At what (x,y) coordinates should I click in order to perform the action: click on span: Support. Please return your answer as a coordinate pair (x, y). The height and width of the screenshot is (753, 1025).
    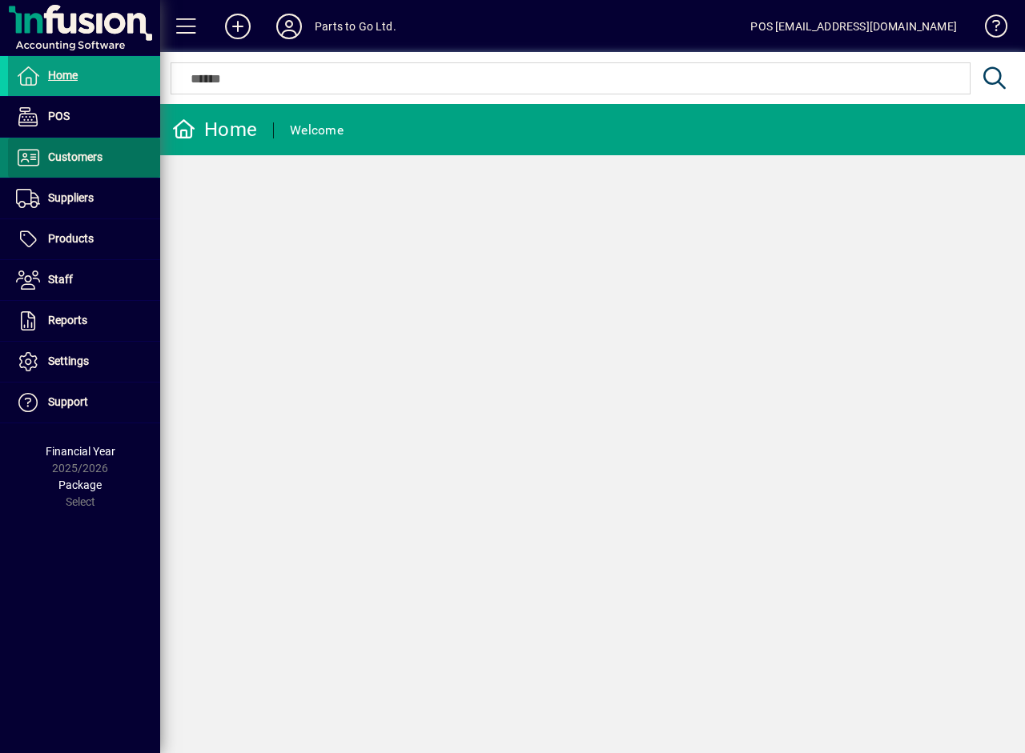
    Looking at the image, I should click on (68, 402).